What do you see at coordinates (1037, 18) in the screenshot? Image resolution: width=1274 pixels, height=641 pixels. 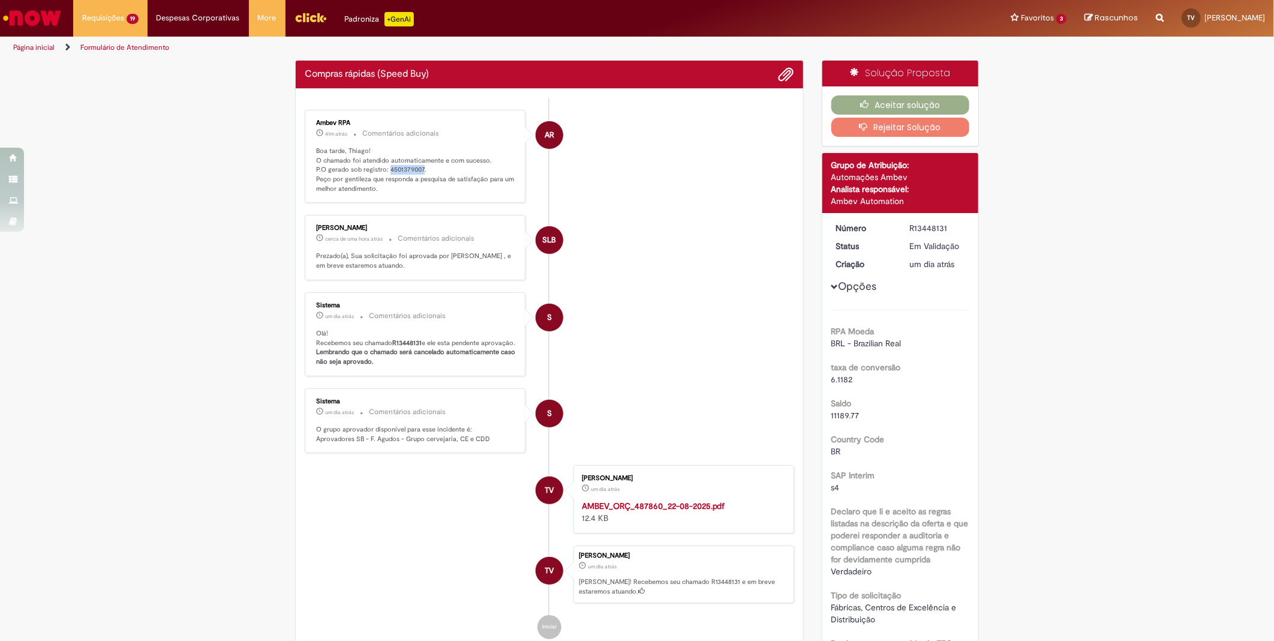 I see `span: Favoritos` at bounding box center [1037, 18].